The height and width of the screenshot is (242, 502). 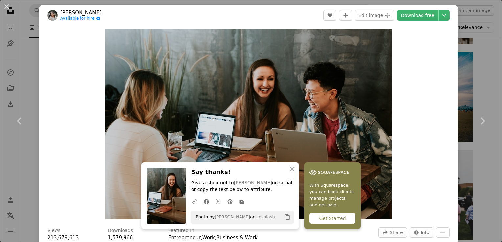 I want to click on h3: Views, so click(x=54, y=231).